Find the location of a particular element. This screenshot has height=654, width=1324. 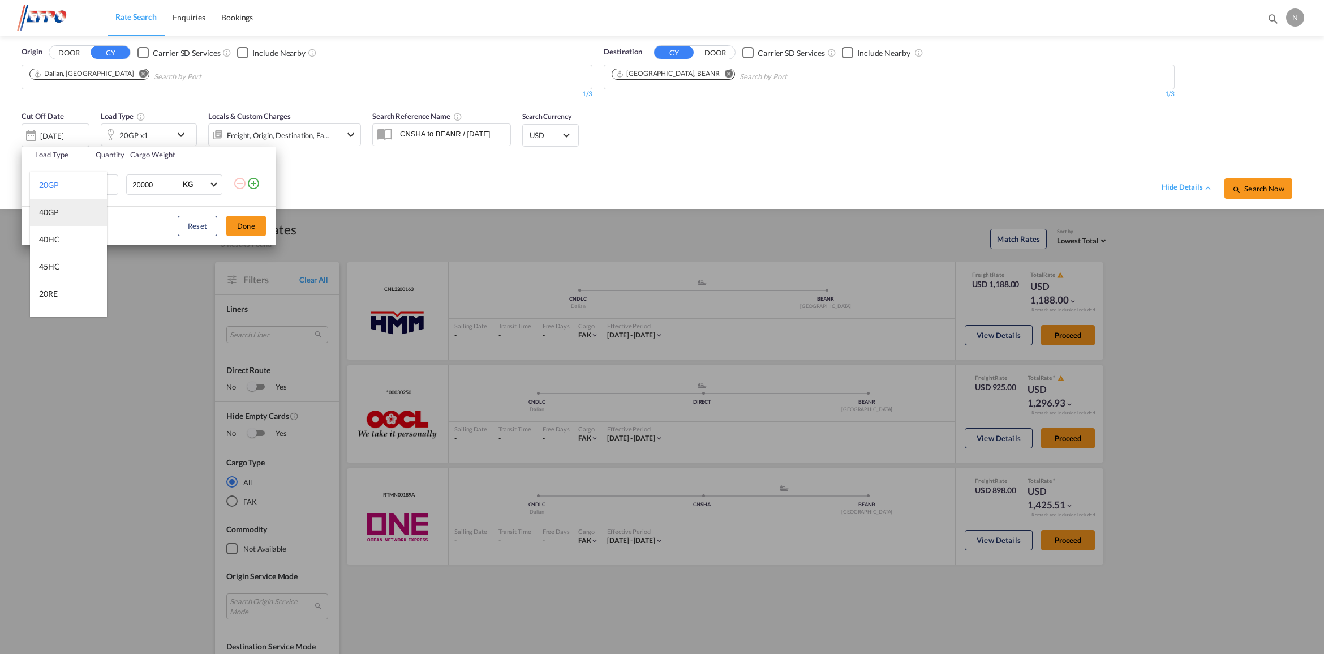

div: 40RE is located at coordinates (48, 321).